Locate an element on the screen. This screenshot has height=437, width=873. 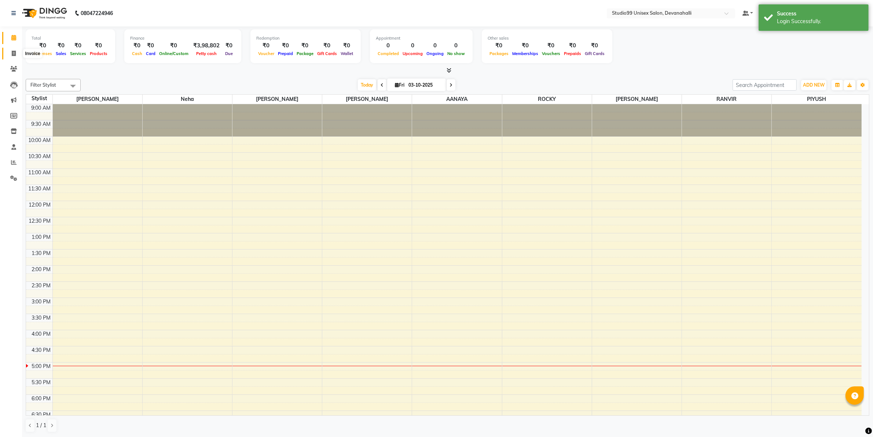
div: 10:00 AM is located at coordinates (40, 140).